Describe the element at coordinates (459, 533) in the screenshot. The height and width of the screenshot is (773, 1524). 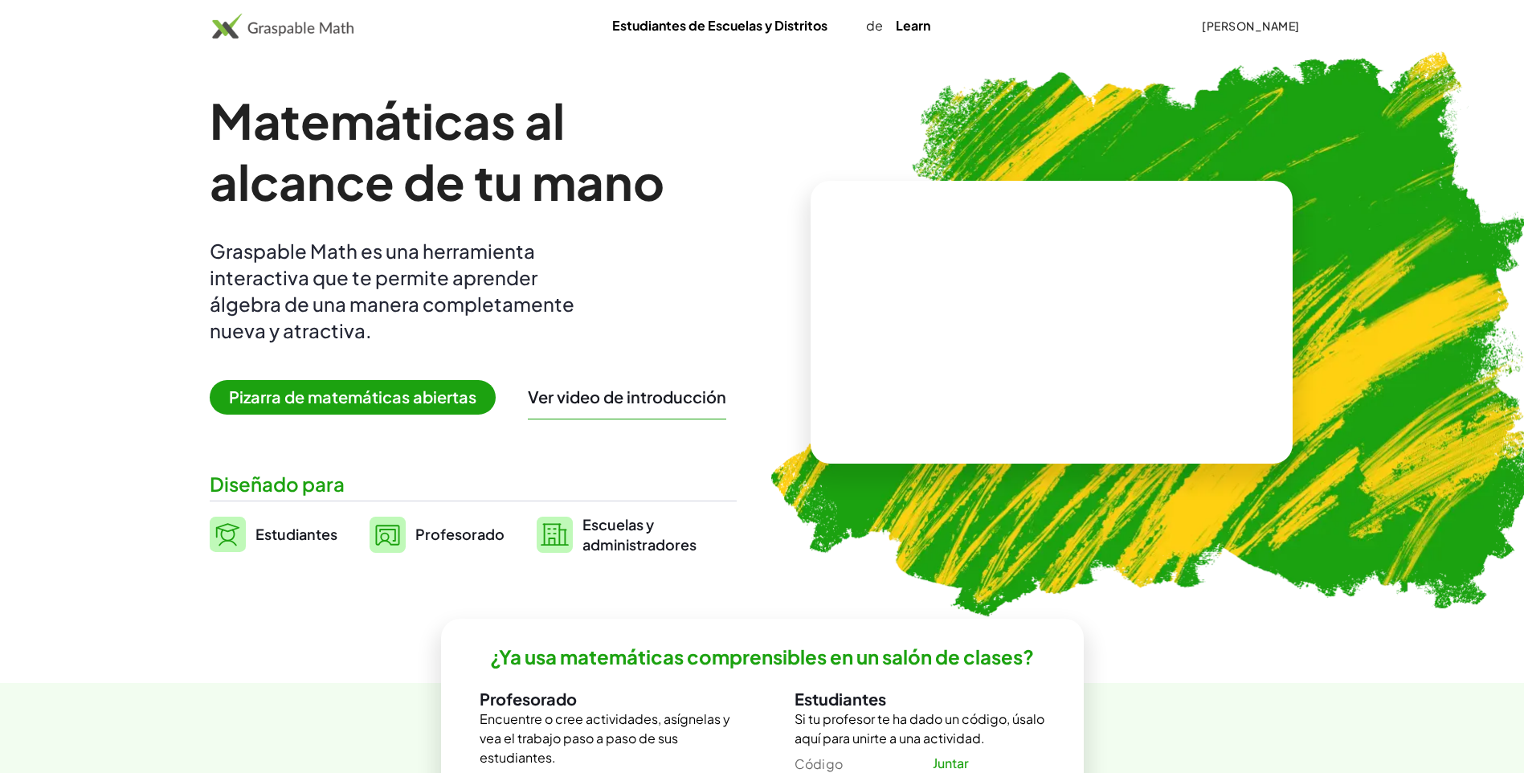
I see `span: Profesorado` at that location.